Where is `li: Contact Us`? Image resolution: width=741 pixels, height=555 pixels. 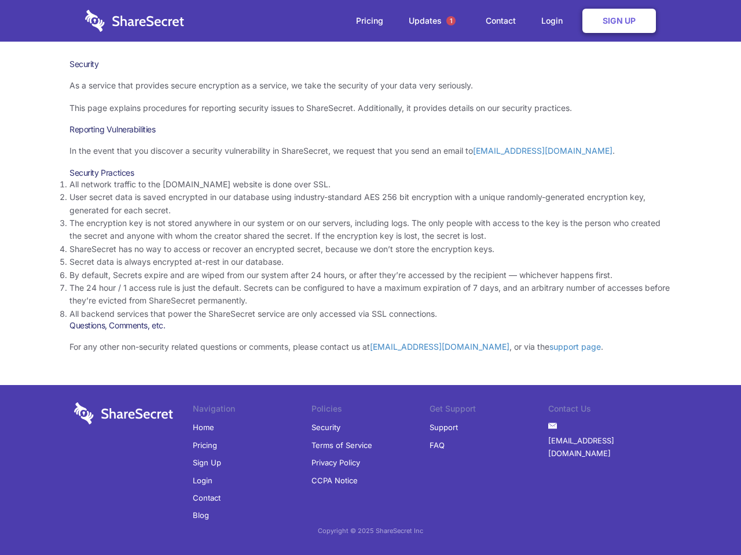
li: Contact Us is located at coordinates (607, 411).